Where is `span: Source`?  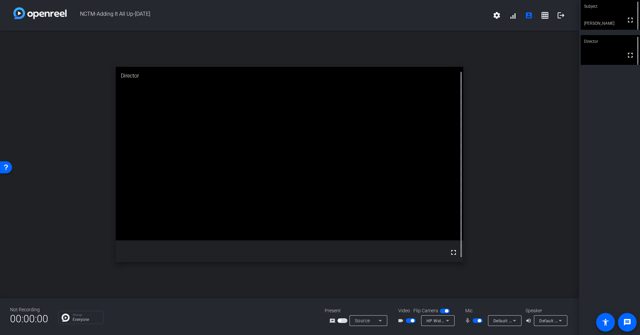
span: Source is located at coordinates (363, 321).